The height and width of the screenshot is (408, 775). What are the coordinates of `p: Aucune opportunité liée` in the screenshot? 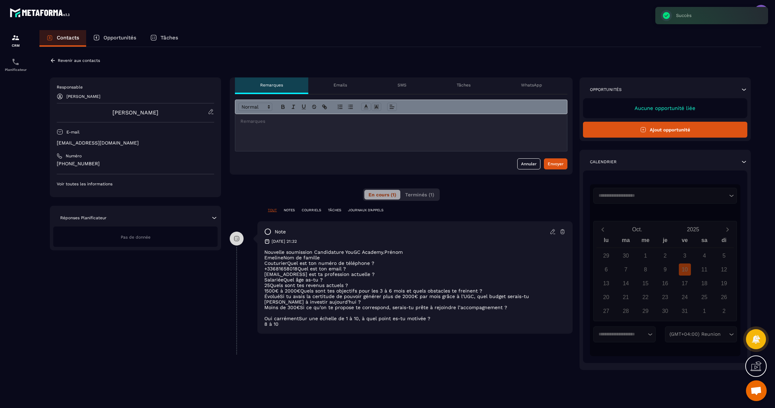 It's located at (665, 108).